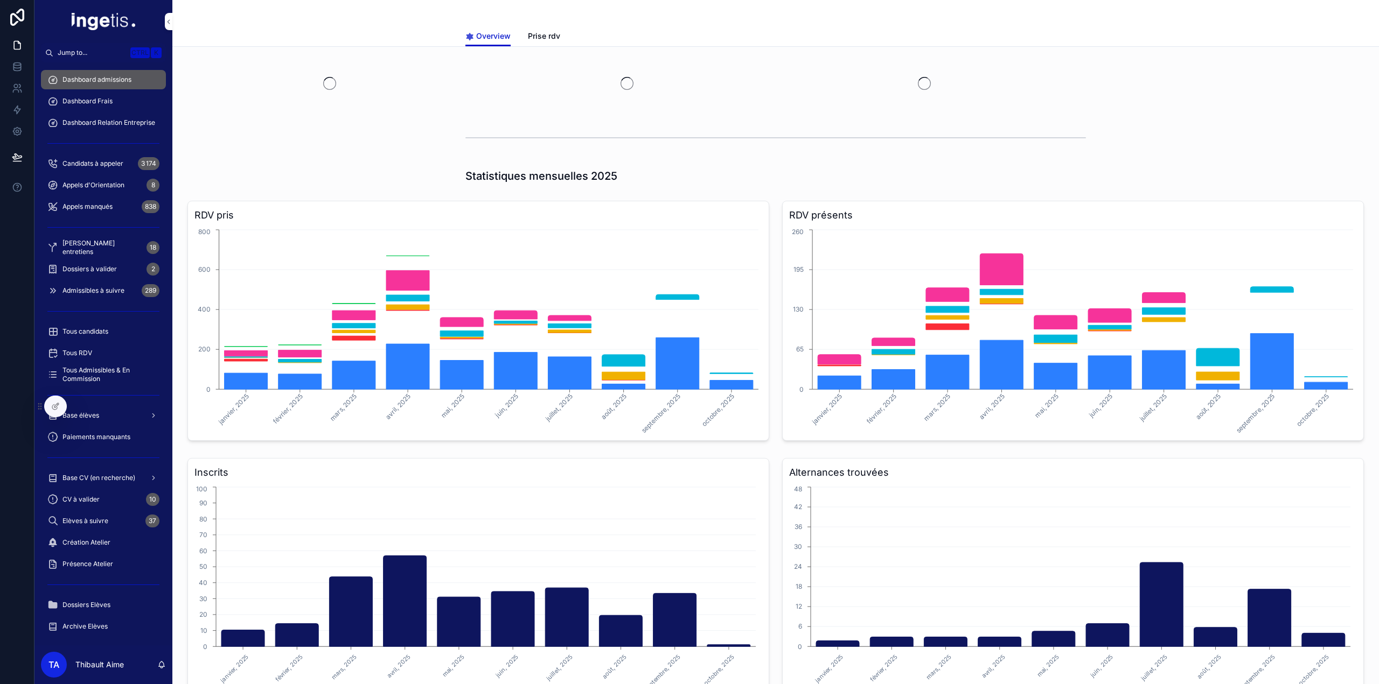 The width and height of the screenshot is (1379, 684). Describe the element at coordinates (799, 586) in the screenshot. I see `tspan: 18` at that location.